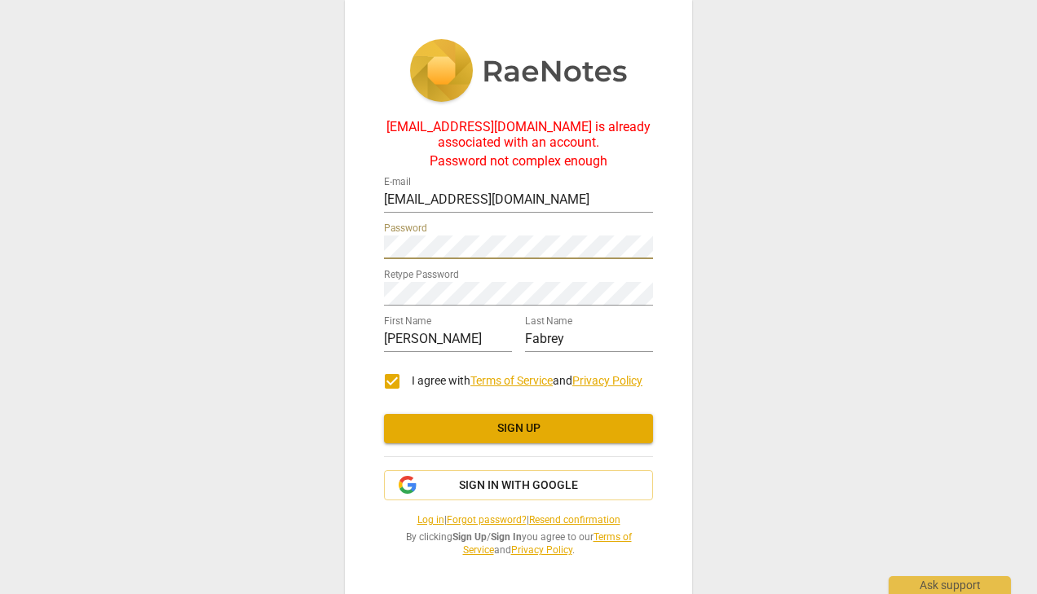  I want to click on button: Sign up, so click(518, 429).